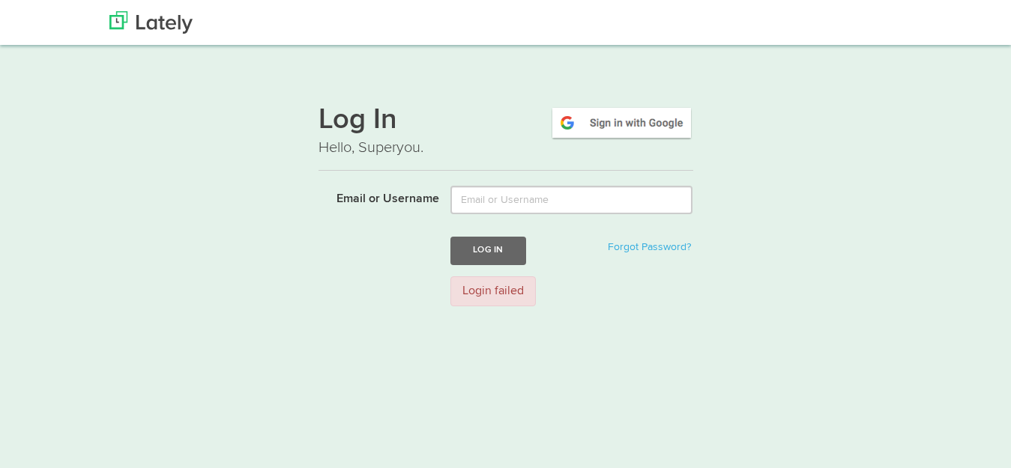  Describe the element at coordinates (493, 291) in the screenshot. I see `div: Login failed` at that location.